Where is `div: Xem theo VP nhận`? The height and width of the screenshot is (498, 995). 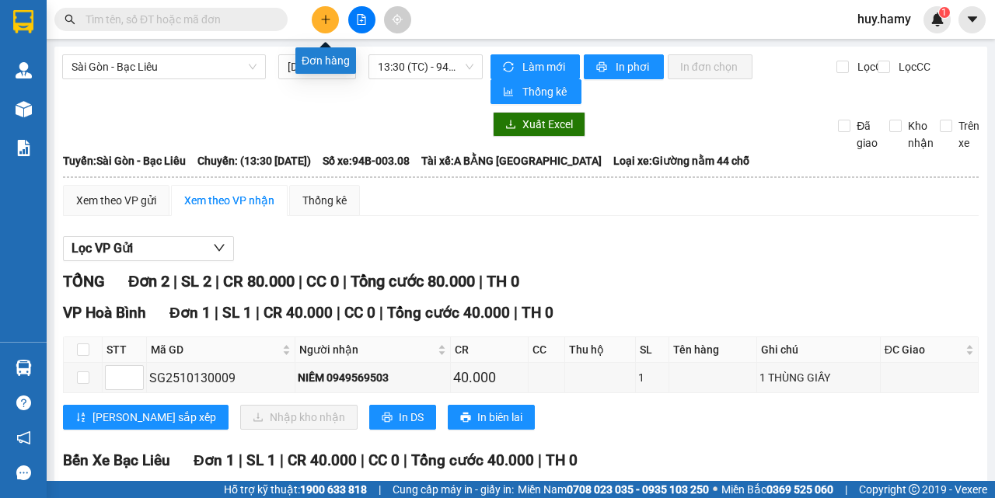 div: Xem theo VP nhận is located at coordinates (229, 201).